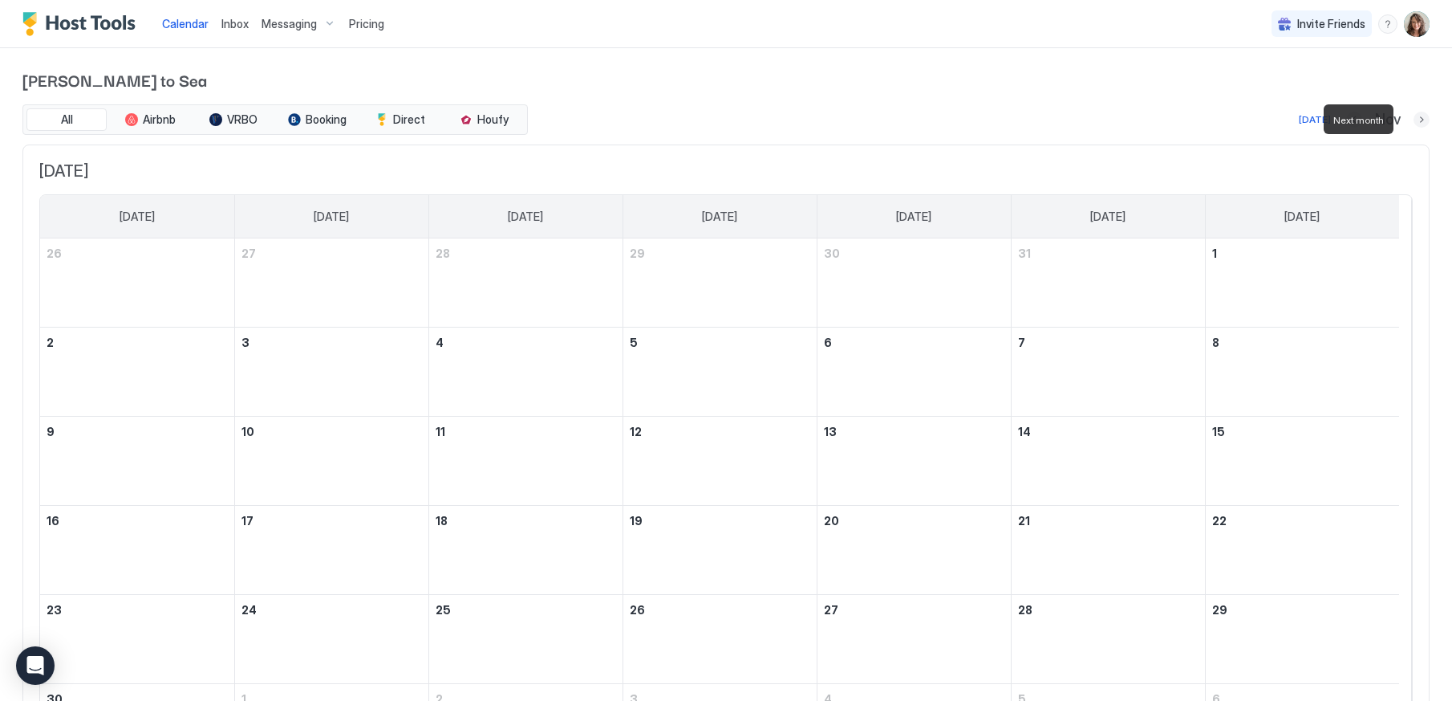  Describe the element at coordinates (1417, 24) in the screenshot. I see `div: User profile` at that location.